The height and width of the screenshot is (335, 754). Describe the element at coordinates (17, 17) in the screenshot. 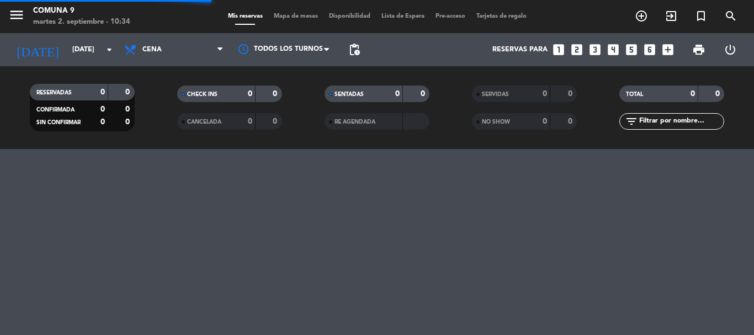

I see `button: menu` at that location.